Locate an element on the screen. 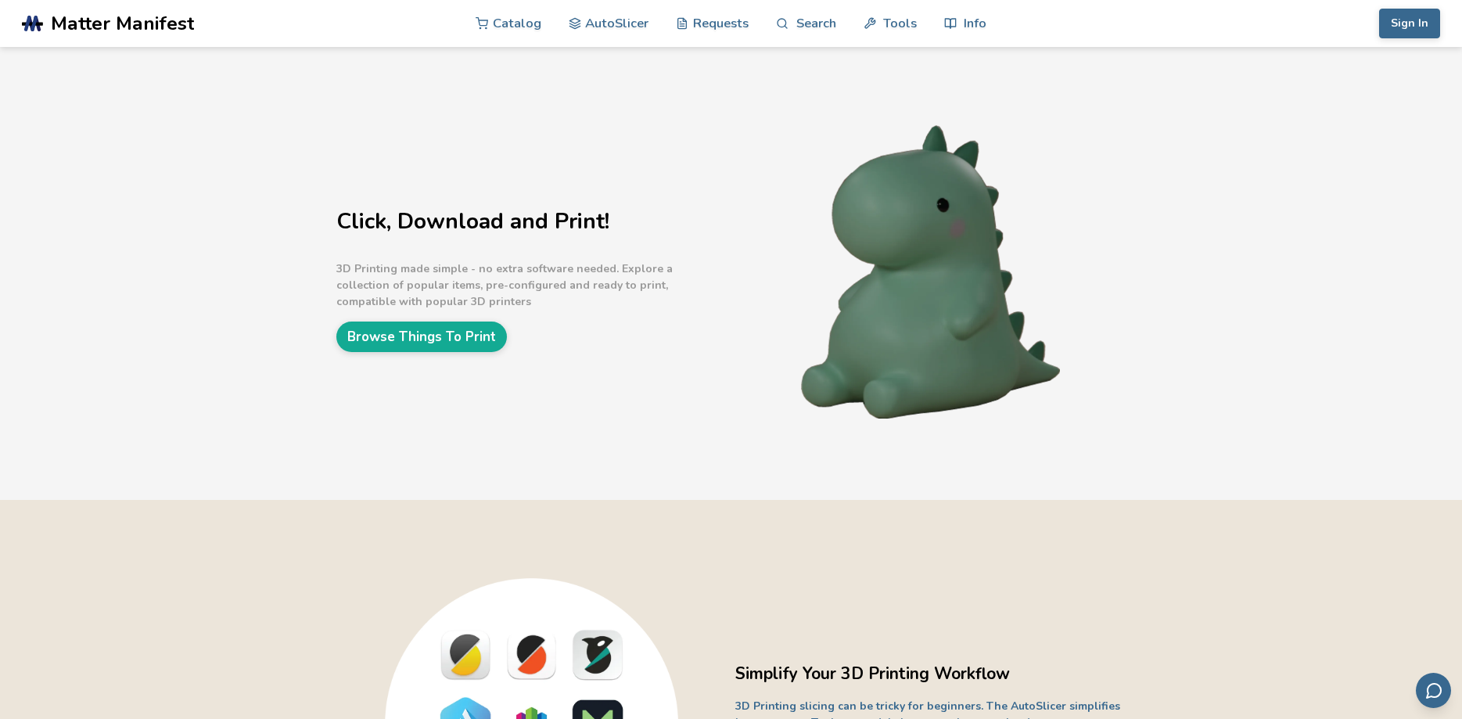 Image resolution: width=1462 pixels, height=719 pixels. p: 3D Printing made simple - no extra software needed. Explore a collection of popular items, pre-co... is located at coordinates (532, 285).